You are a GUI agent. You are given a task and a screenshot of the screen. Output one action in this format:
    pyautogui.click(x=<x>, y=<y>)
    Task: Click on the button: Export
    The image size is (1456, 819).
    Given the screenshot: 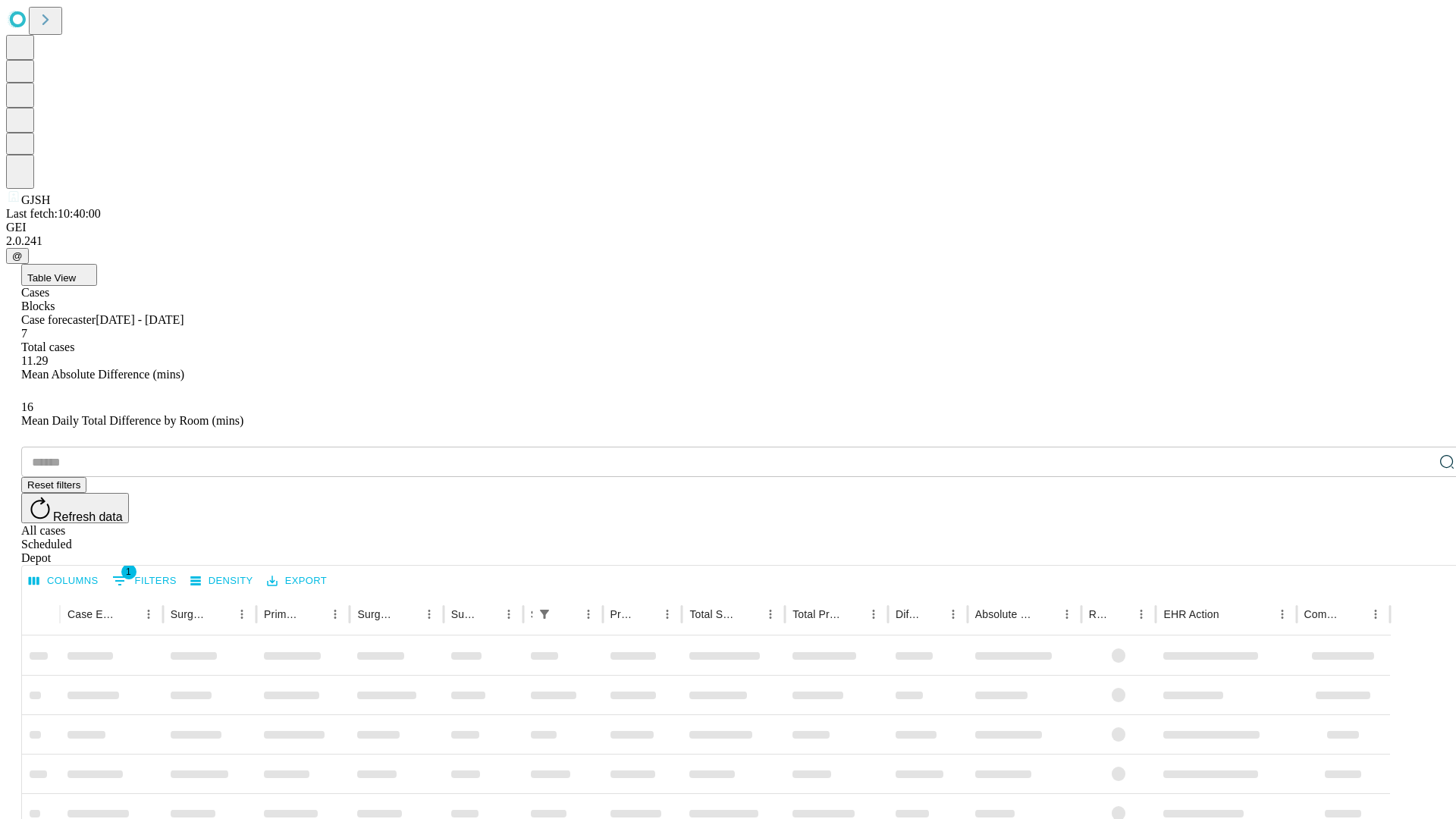 What is the action you would take?
    pyautogui.click(x=297, y=581)
    